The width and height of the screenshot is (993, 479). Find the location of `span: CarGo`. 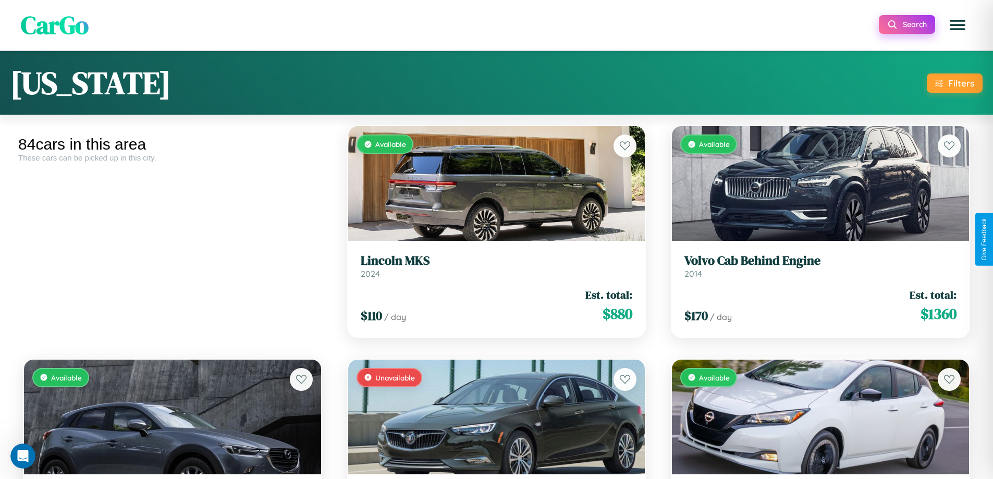

span: CarGo is located at coordinates (55, 25).